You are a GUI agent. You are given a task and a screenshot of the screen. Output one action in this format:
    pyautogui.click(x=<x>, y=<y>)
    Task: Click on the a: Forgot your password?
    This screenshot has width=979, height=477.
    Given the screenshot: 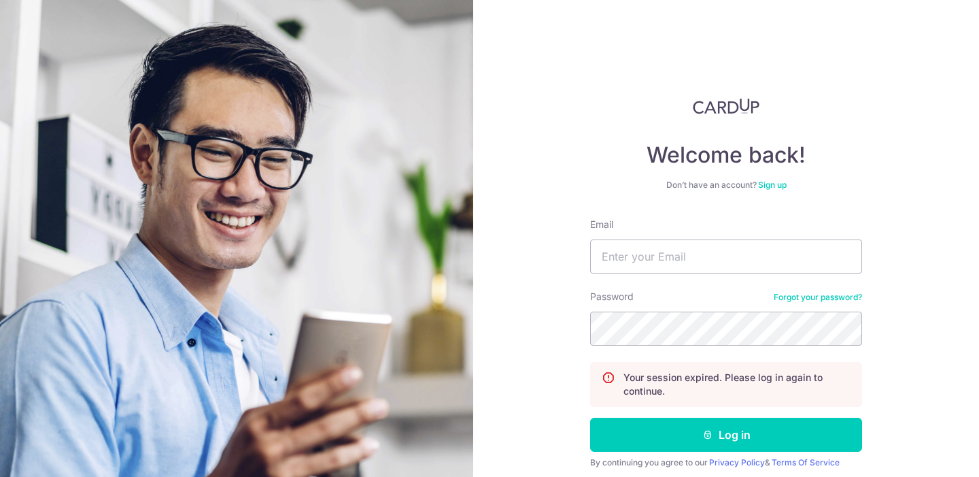 What is the action you would take?
    pyautogui.click(x=818, y=297)
    